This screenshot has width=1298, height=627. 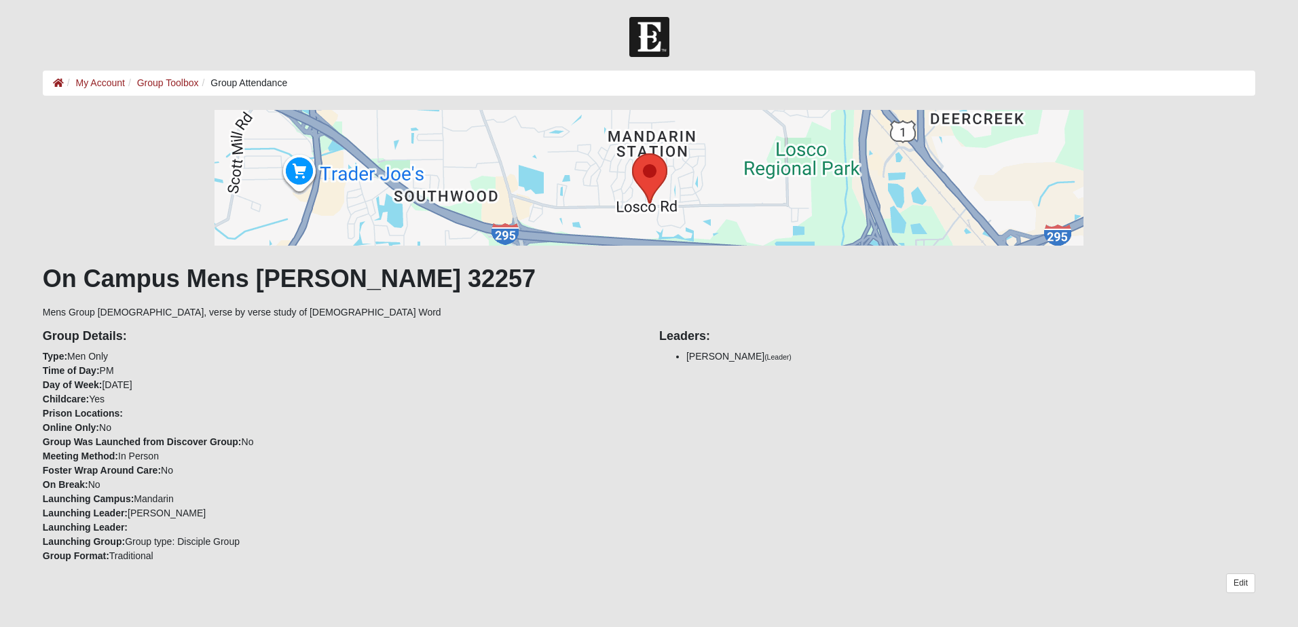 I want to click on a: Edit, so click(x=1240, y=583).